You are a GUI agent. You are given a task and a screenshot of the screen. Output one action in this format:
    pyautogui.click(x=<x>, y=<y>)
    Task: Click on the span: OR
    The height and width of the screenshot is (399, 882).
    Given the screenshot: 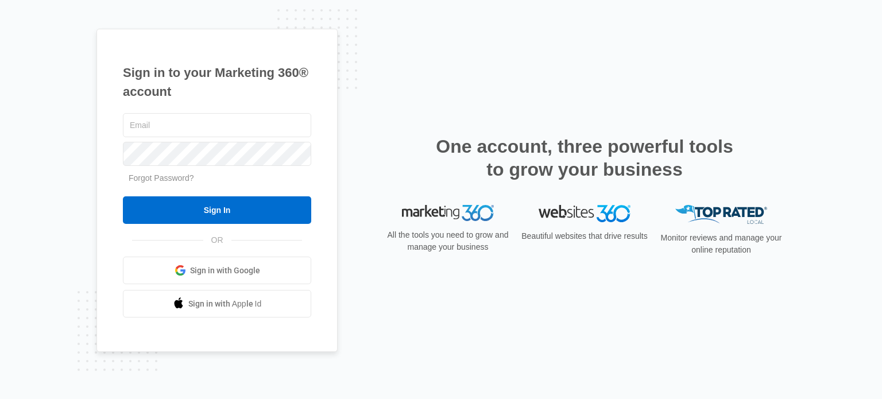 What is the action you would take?
    pyautogui.click(x=217, y=240)
    